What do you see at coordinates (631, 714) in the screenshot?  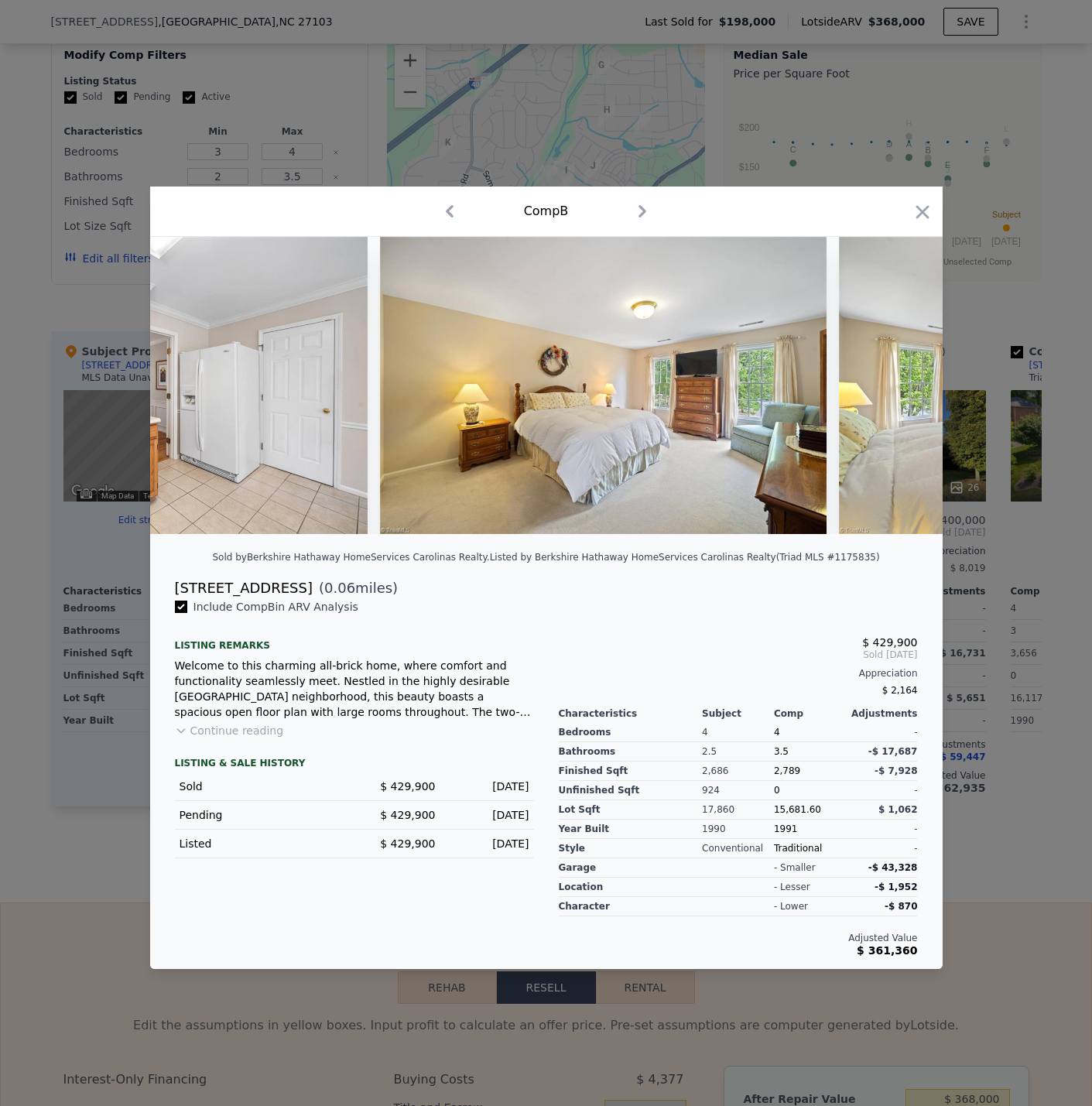 I see `div: Characteristics` at bounding box center [631, 714].